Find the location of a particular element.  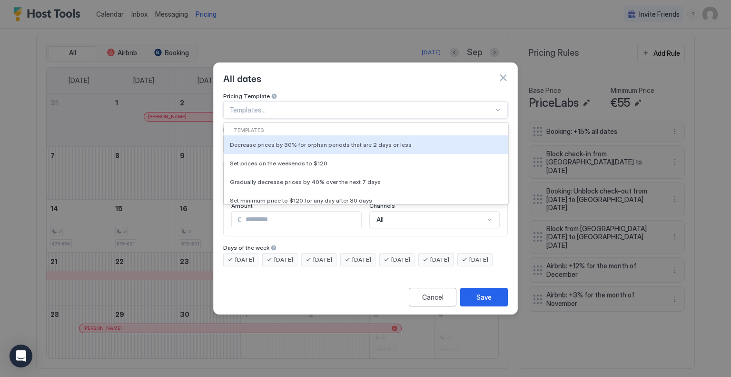

span: Gradually decrease prices by 40% over the next 7 days is located at coordinates (305, 181).